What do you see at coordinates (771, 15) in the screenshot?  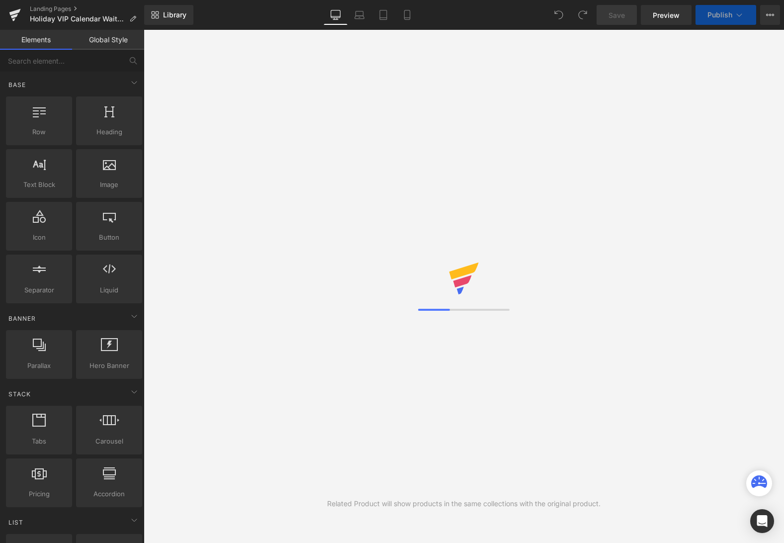 I see `button: More` at bounding box center [771, 15].